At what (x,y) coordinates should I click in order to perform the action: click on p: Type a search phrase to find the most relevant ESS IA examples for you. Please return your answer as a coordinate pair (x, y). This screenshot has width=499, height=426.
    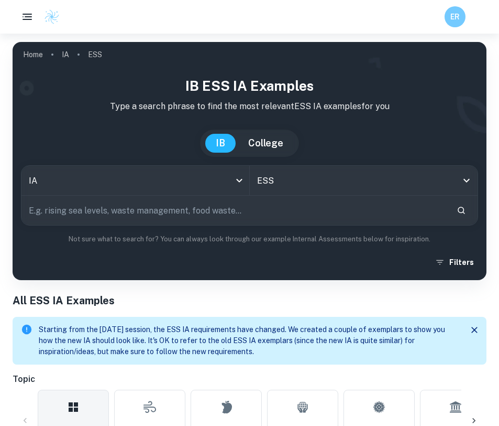
    Looking at the image, I should click on (249, 106).